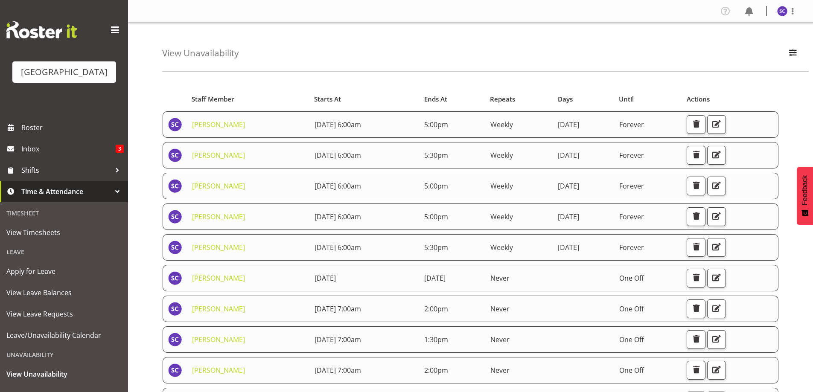  What do you see at coordinates (565, 99) in the screenshot?
I see `span: Days` at bounding box center [565, 99].